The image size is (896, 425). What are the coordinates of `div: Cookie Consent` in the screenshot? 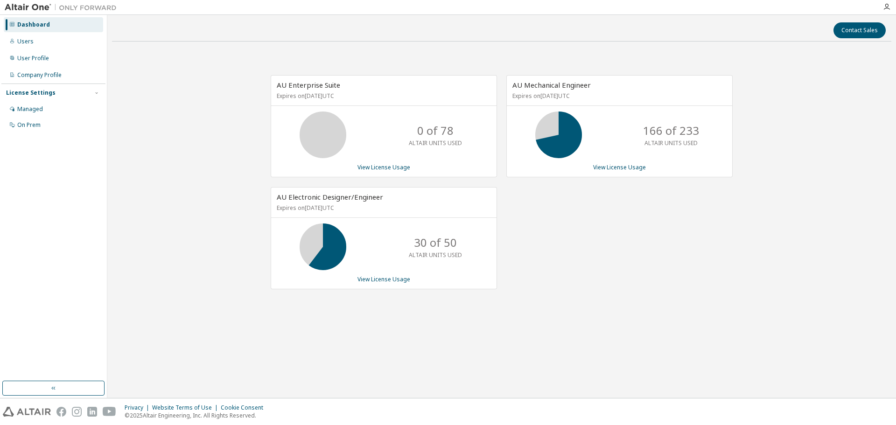 It's located at (245, 408).